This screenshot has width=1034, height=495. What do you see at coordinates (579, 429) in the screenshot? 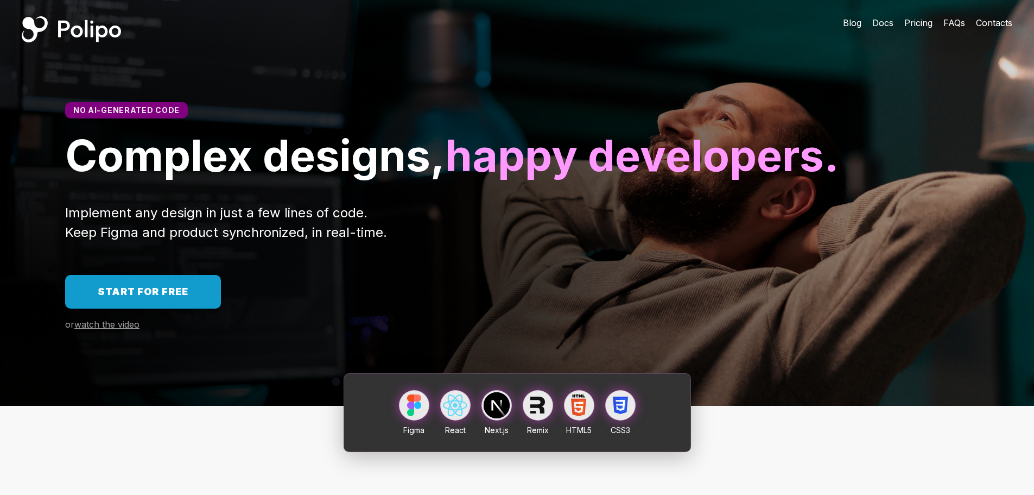
I see `span: HTML5` at bounding box center [579, 429].